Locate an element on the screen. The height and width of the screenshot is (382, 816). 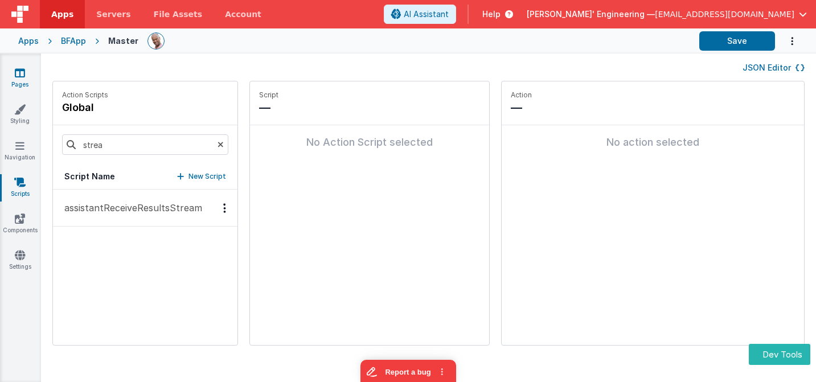
p: Action is located at coordinates (652, 95).